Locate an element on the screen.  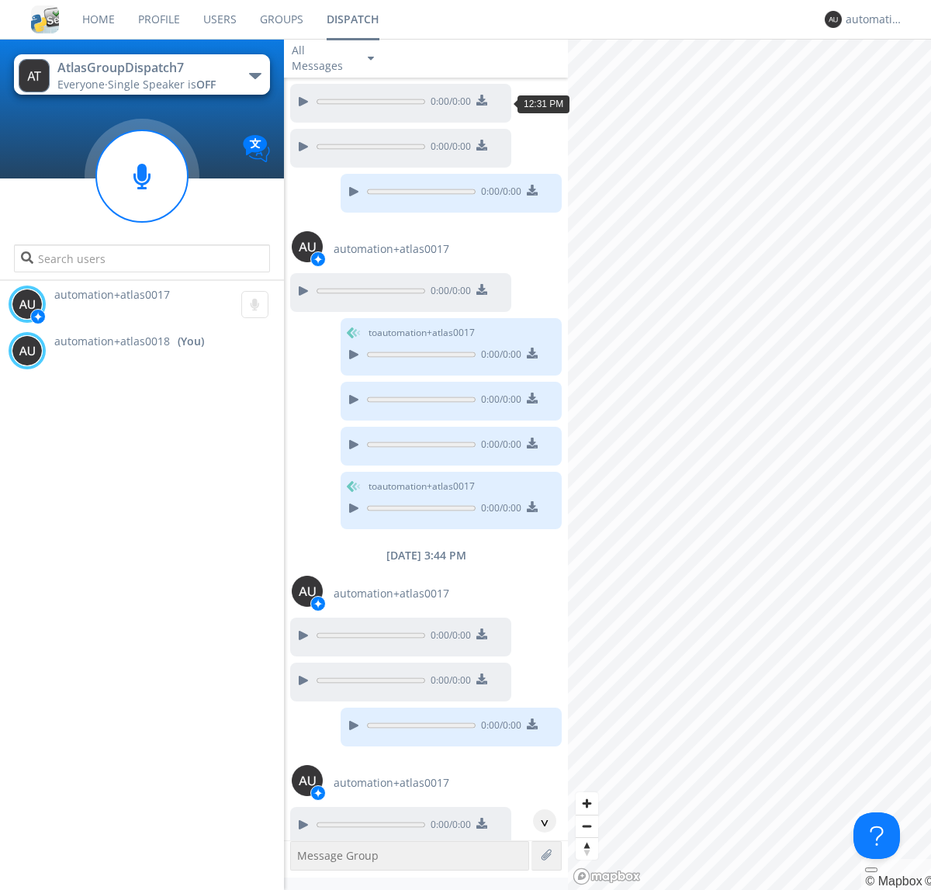
button: Zoom out is located at coordinates (587, 826).